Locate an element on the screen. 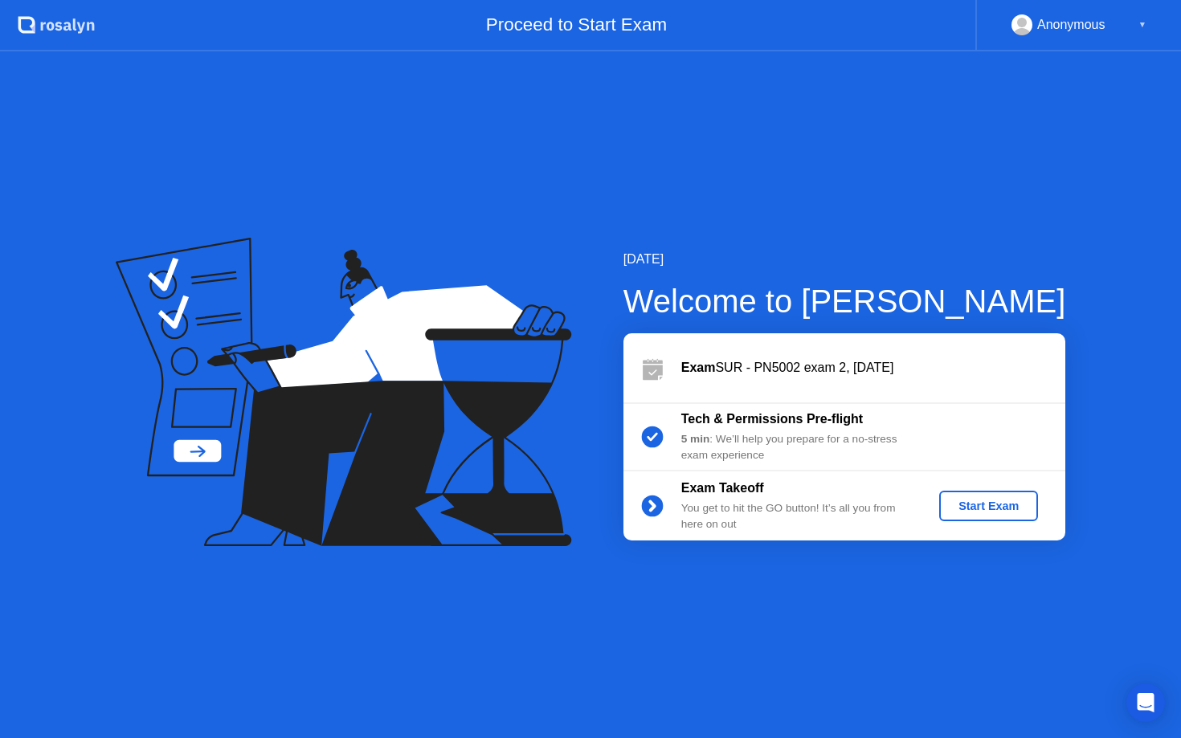 The width and height of the screenshot is (1181, 738). div: Start Exam is located at coordinates (988, 506).